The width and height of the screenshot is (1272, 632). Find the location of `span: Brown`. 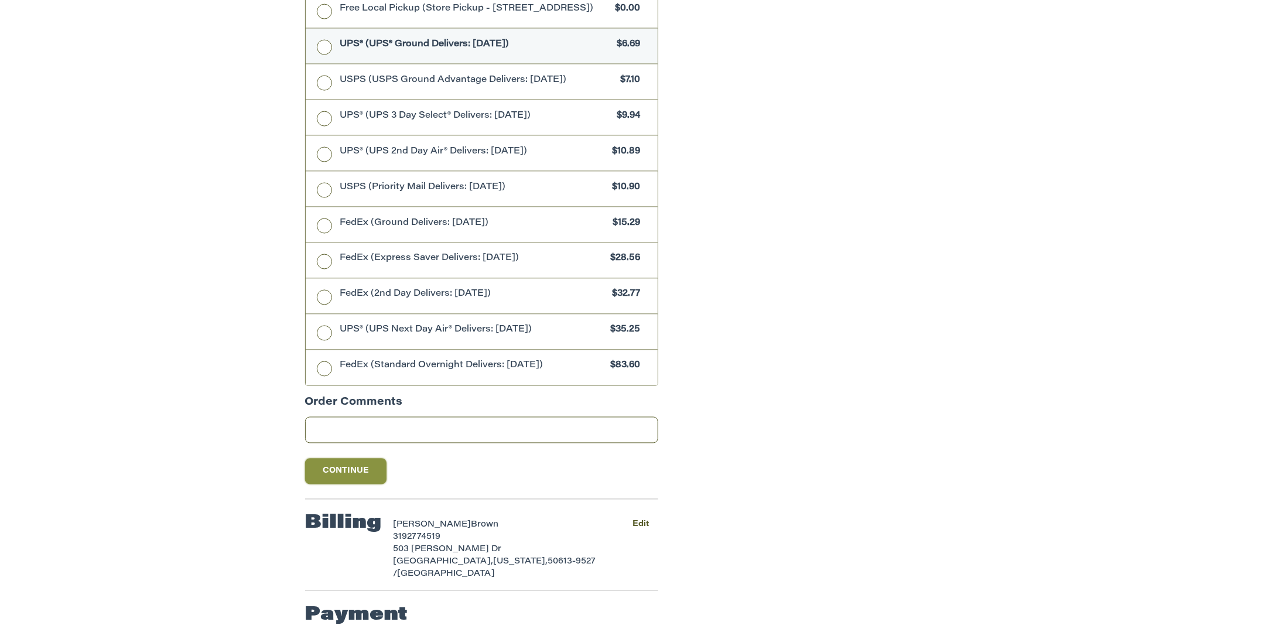

span: Brown is located at coordinates (484, 525).